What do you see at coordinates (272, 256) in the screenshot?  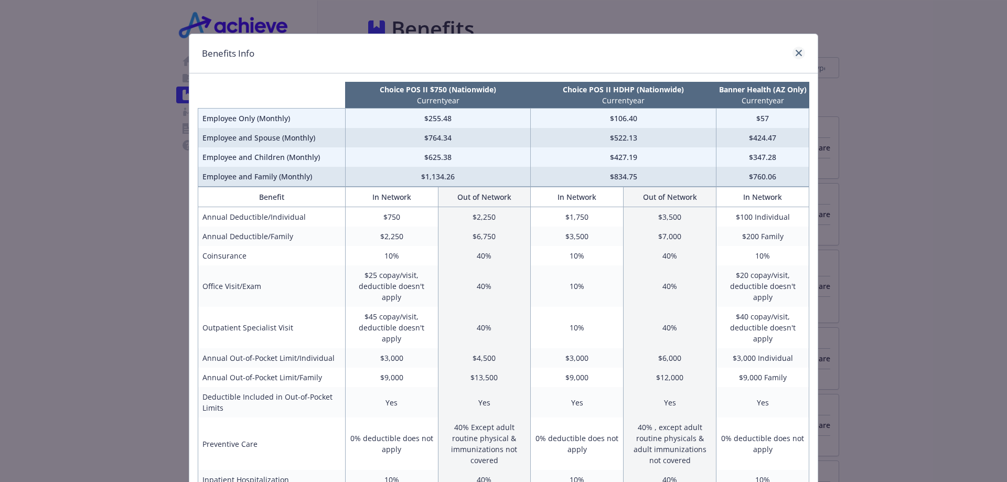 I see `td: Coinsurance` at bounding box center [272, 256].